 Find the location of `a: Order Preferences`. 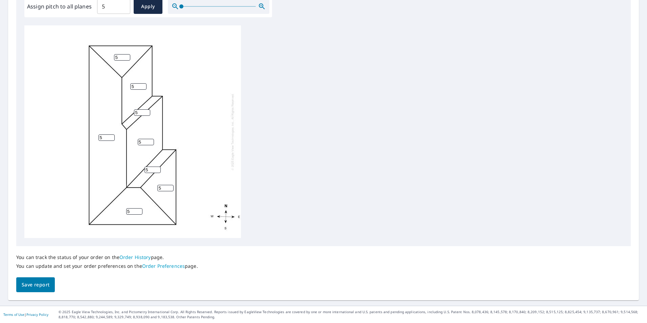

a: Order Preferences is located at coordinates (164, 266).